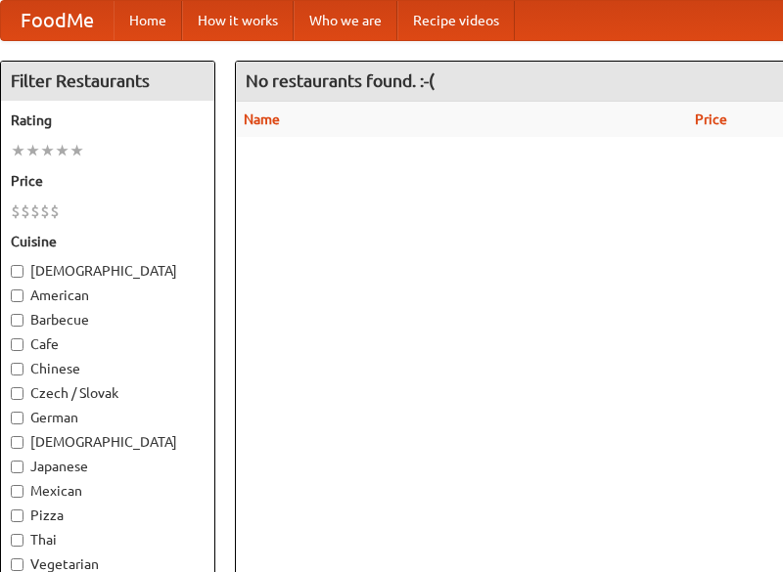 This screenshot has height=572, width=783. What do you see at coordinates (17, 393) in the screenshot?
I see `input: Czech / Slovak` at bounding box center [17, 393].